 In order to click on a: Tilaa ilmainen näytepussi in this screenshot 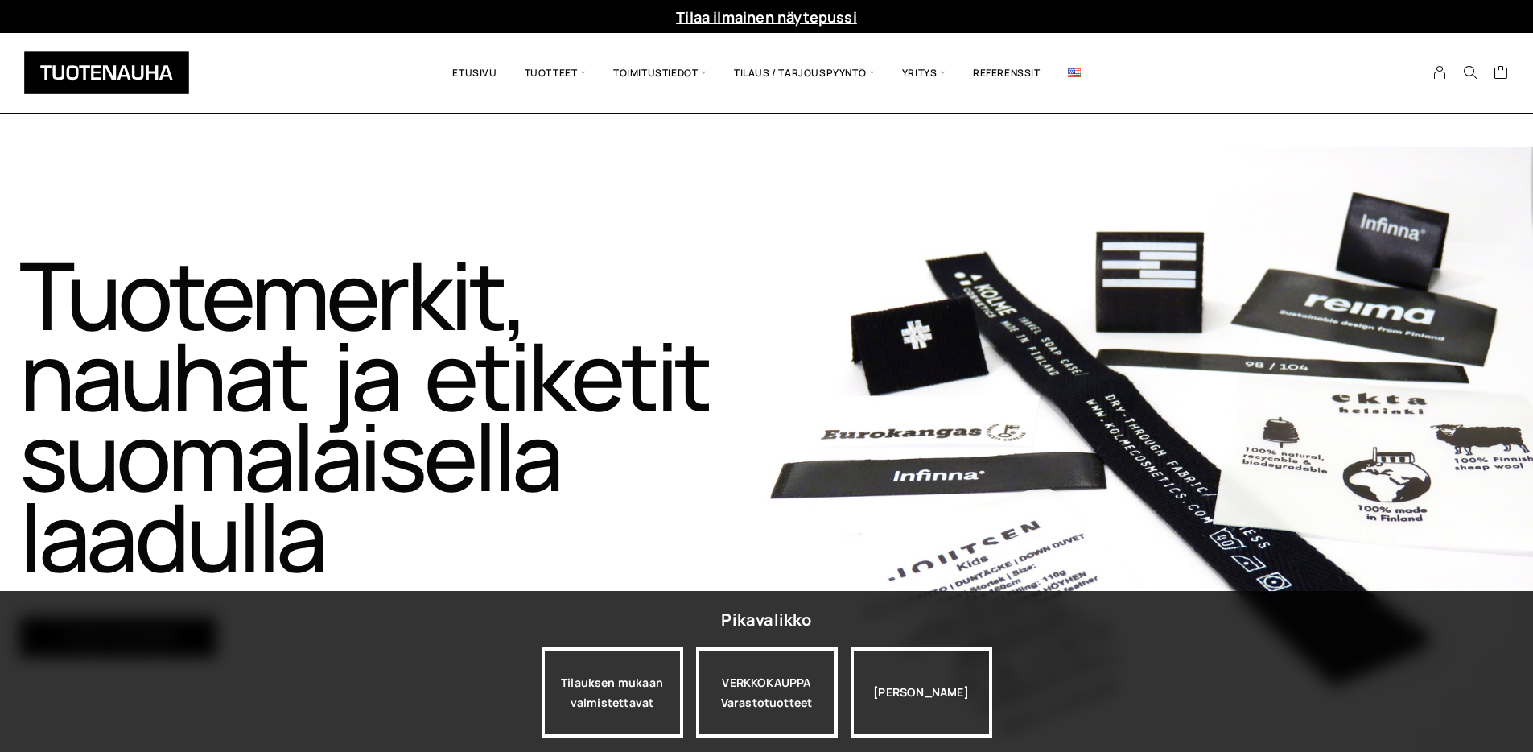, I will do `click(766, 17)`.